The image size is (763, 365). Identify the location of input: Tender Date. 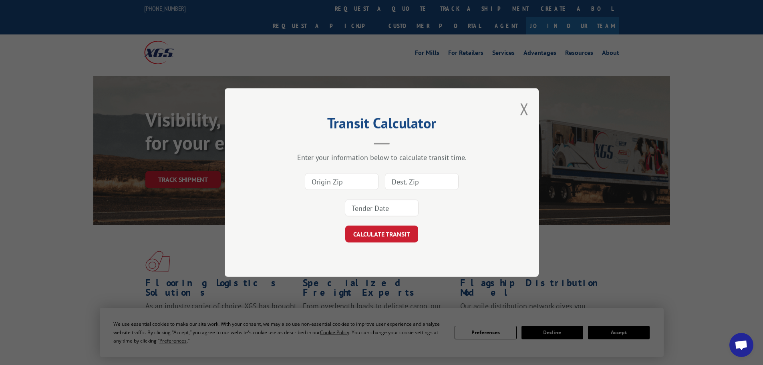
(382, 208).